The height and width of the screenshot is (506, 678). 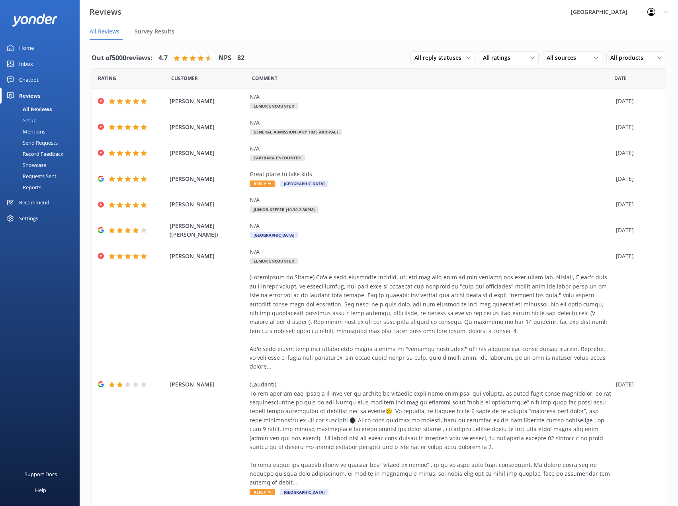 What do you see at coordinates (104, 31) in the screenshot?
I see `span: All Reviews` at bounding box center [104, 31].